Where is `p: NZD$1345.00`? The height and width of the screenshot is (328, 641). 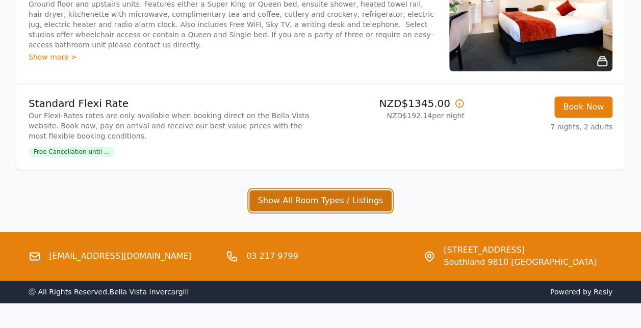
p: NZD$1345.00 is located at coordinates (395, 103).